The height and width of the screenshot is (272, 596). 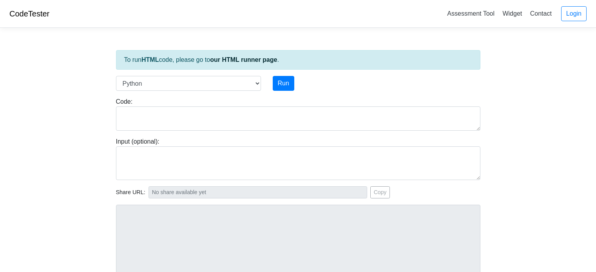 What do you see at coordinates (573, 14) in the screenshot?
I see `a: Login` at bounding box center [573, 14].